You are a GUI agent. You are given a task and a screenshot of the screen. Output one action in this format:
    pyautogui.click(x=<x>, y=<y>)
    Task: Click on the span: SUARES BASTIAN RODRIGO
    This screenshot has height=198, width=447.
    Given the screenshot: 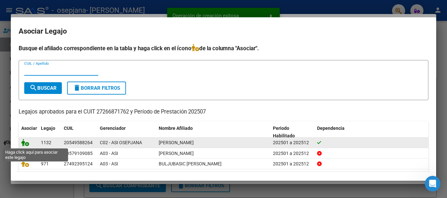 What is the action you would take?
    pyautogui.click(x=176, y=143)
    